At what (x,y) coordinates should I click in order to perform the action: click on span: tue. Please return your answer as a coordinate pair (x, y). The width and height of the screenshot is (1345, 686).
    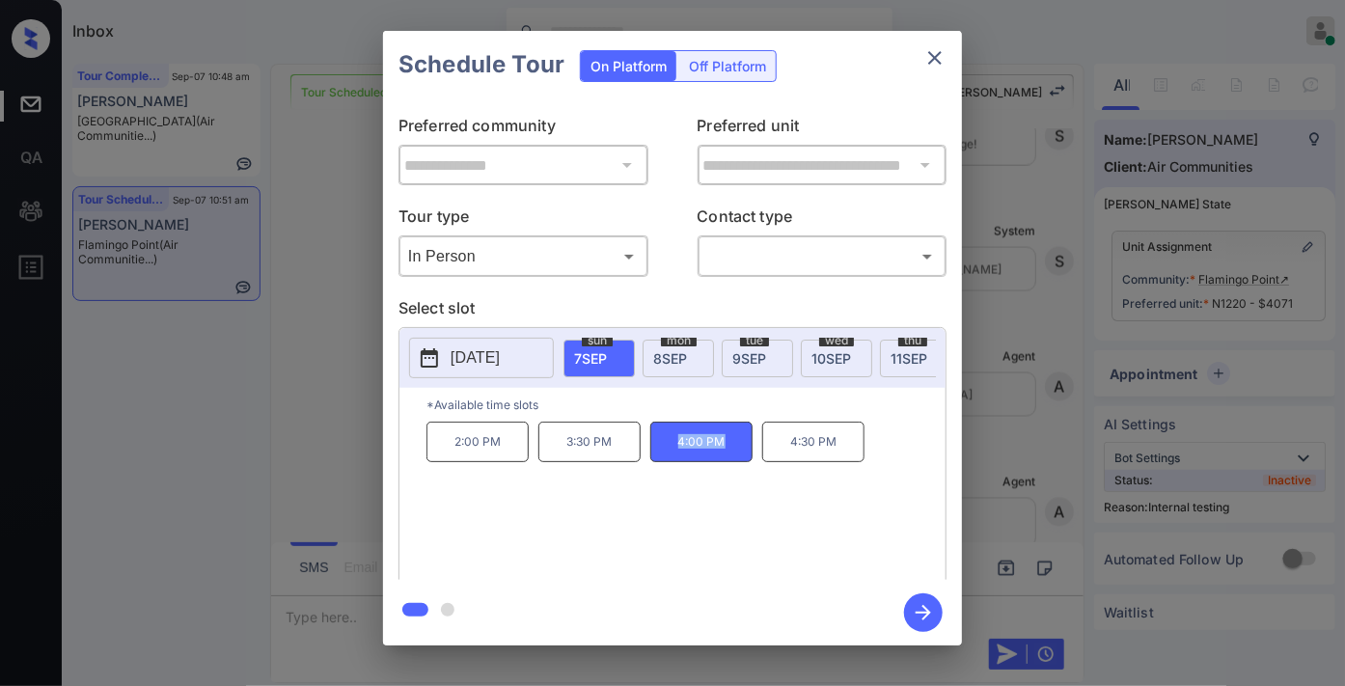
    Looking at the image, I should click on (755, 341).